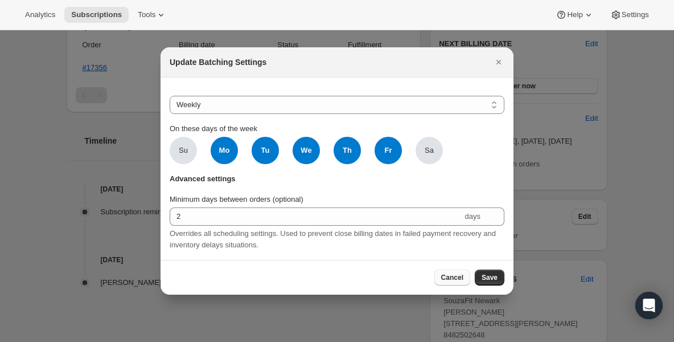 Image resolution: width=674 pixels, height=342 pixels. What do you see at coordinates (630, 15) in the screenshot?
I see `button: Settings` at bounding box center [630, 15].